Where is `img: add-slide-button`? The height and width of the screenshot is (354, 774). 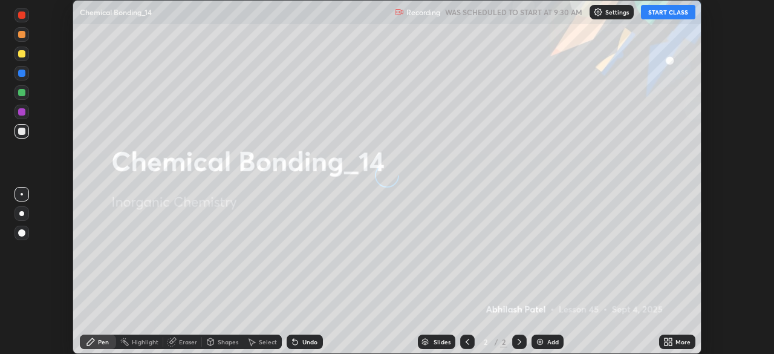 img: add-slide-button is located at coordinates (540, 341).